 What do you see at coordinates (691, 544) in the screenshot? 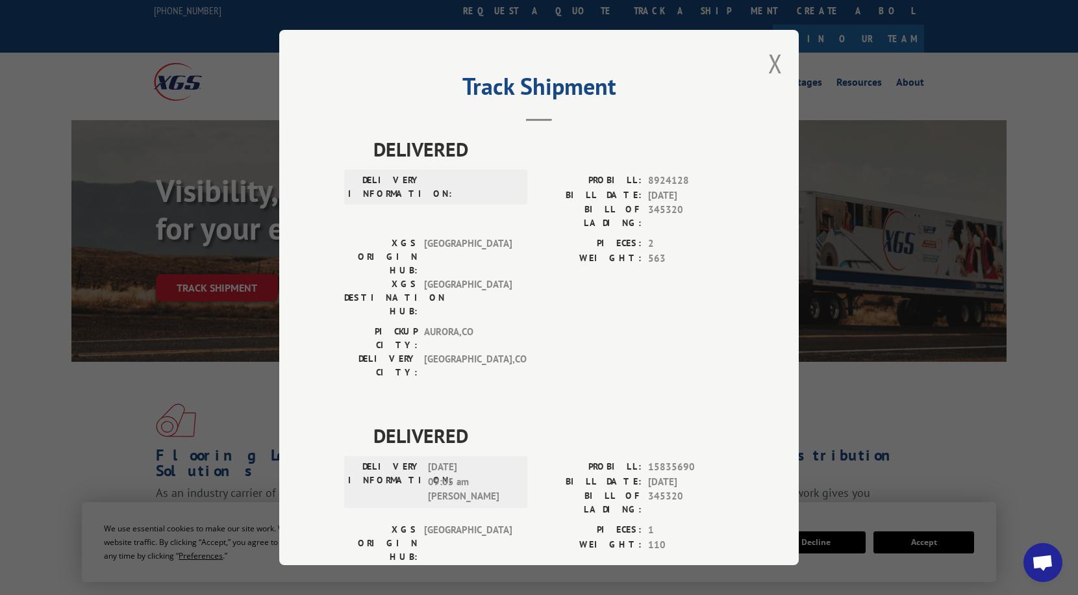
I see `span: 110` at bounding box center [691, 544].